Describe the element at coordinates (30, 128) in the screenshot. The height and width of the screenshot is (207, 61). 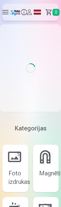
I see `h3: Kategorijas` at that location.